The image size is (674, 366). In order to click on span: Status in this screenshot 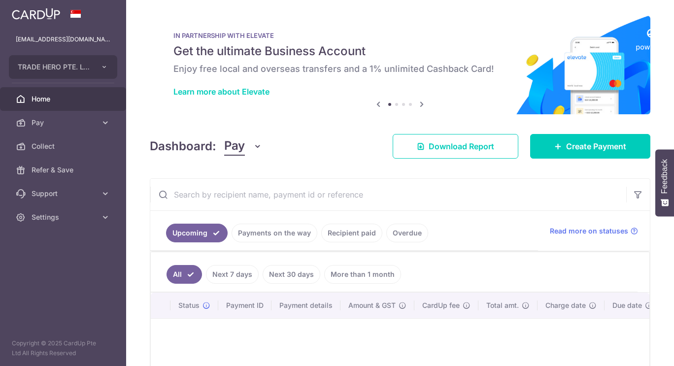, I will do `click(189, 305)`.